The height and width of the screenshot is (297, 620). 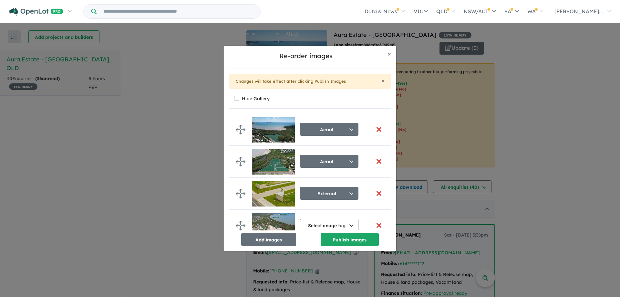 I want to click on button: Add images, so click(x=269, y=239).